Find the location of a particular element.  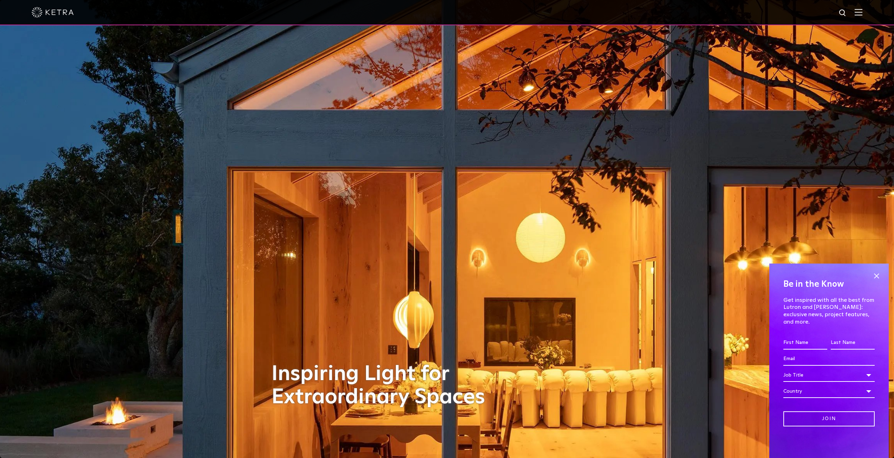

input: Email is located at coordinates (829, 359).